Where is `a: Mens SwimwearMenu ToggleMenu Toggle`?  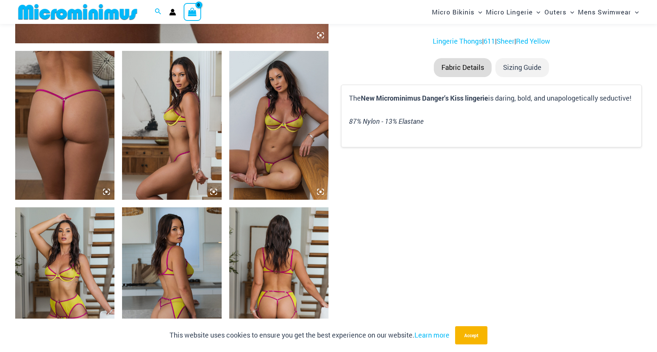
a: Mens SwimwearMenu ToggleMenu Toggle is located at coordinates (608, 12).